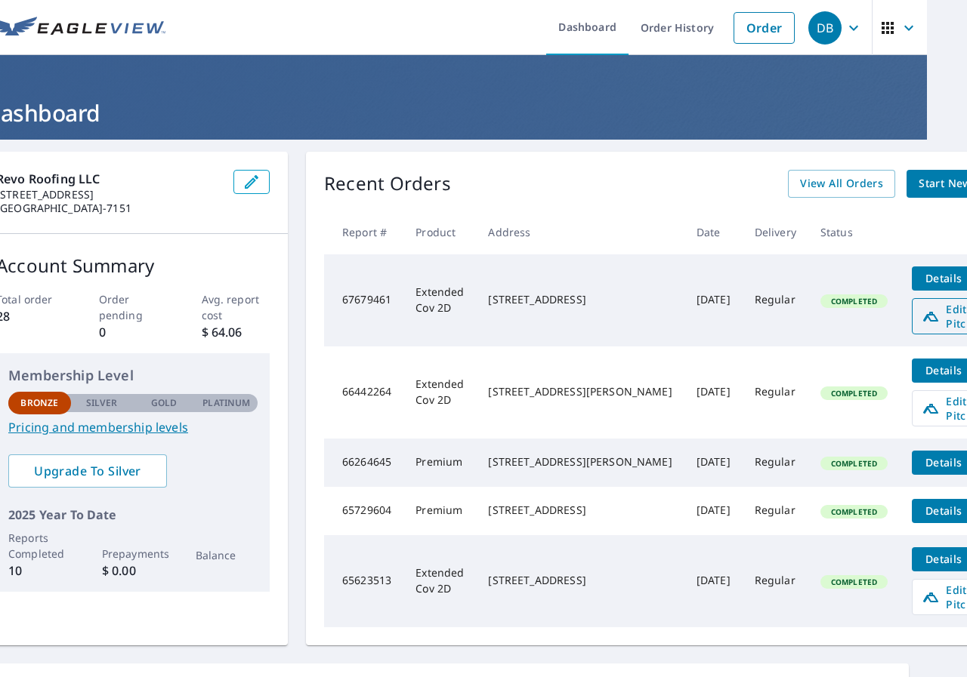 This screenshot has height=677, width=967. What do you see at coordinates (133, 332) in the screenshot?
I see `p: 0` at bounding box center [133, 332].